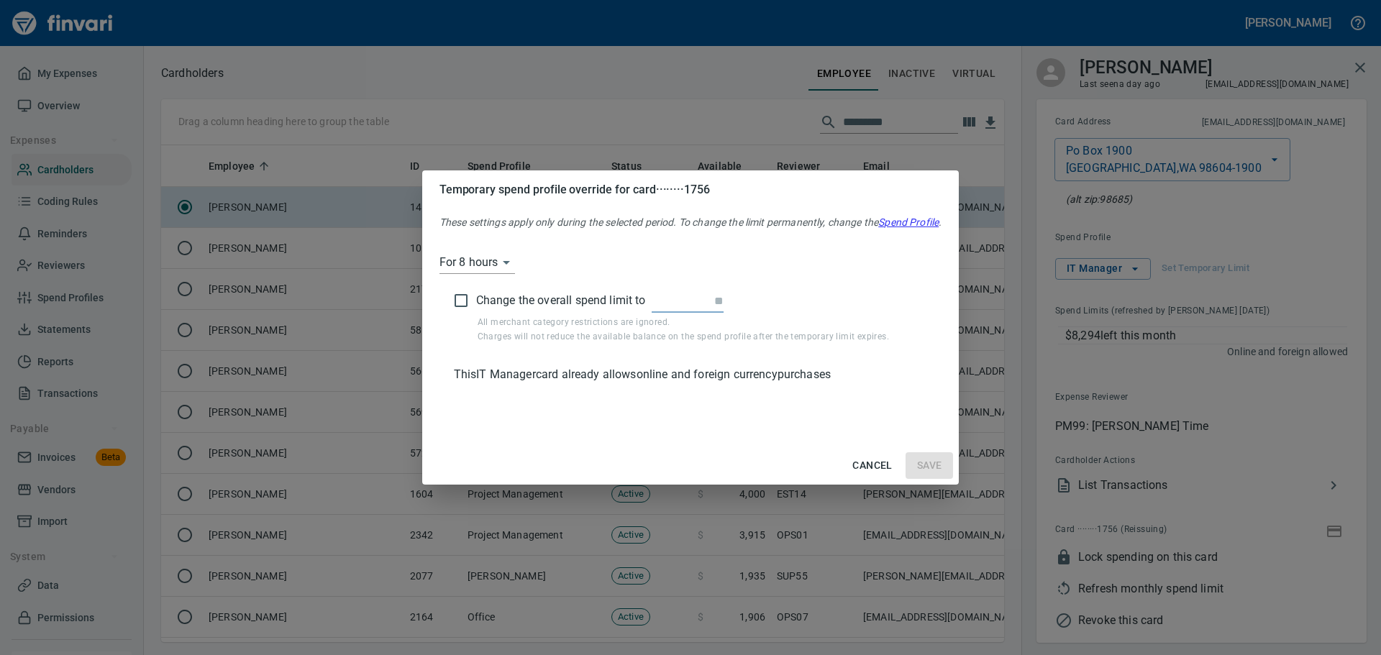 The image size is (1381, 655). What do you see at coordinates (690, 375) in the screenshot?
I see `p: This IT Manager card already allows online and foreign currency purchases` at bounding box center [690, 375].